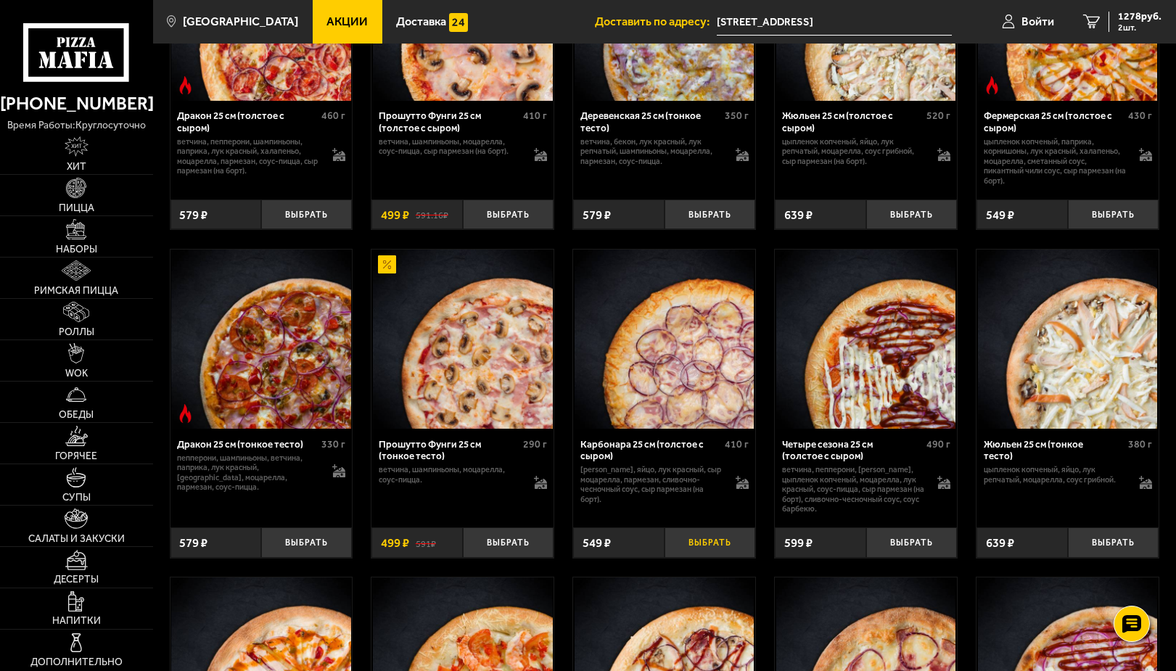  Describe the element at coordinates (736, 115) in the screenshot. I see `span: 350 г` at that location.